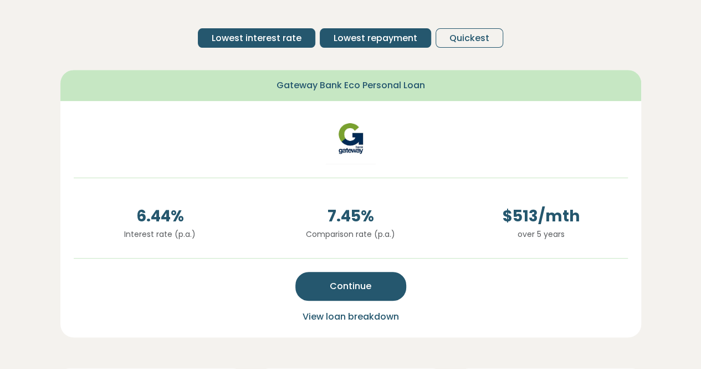  I want to click on button: Lowest repayment, so click(375, 38).